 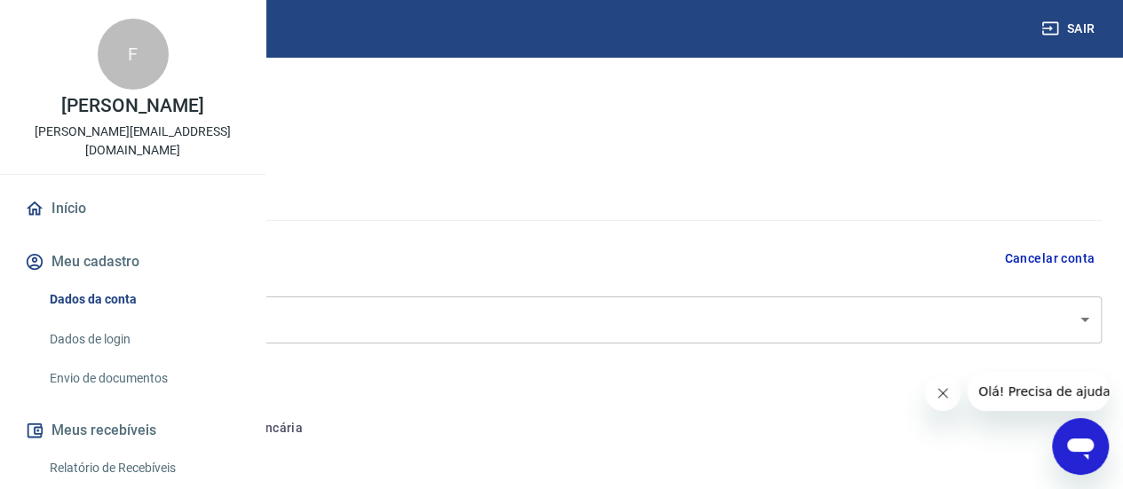 What do you see at coordinates (565, 178) in the screenshot?
I see `h5: Dados cadastrais` at bounding box center [565, 178].